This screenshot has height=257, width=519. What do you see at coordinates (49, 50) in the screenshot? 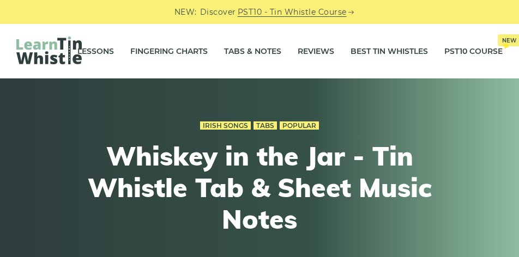
I see `img: LearnTinWhistle.com` at bounding box center [49, 50].